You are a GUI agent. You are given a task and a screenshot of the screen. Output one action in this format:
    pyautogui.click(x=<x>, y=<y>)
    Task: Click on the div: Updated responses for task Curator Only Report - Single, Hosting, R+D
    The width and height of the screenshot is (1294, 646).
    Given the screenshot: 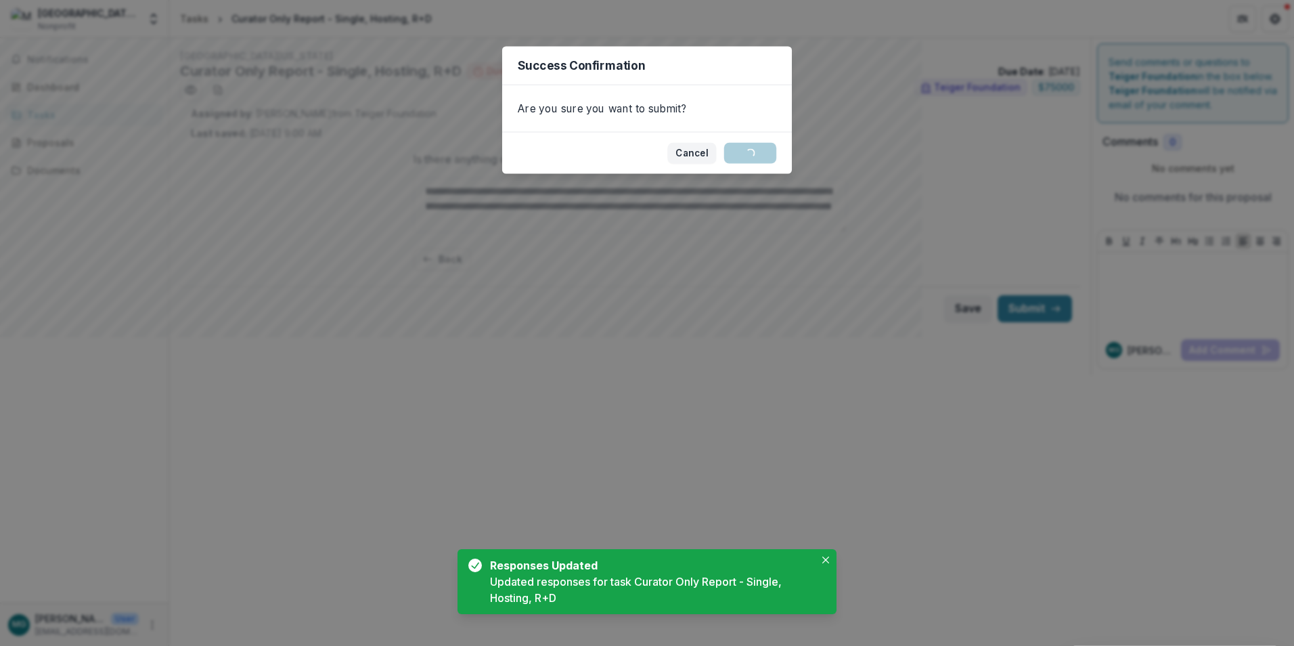 What is the action you would take?
    pyautogui.click(x=653, y=590)
    